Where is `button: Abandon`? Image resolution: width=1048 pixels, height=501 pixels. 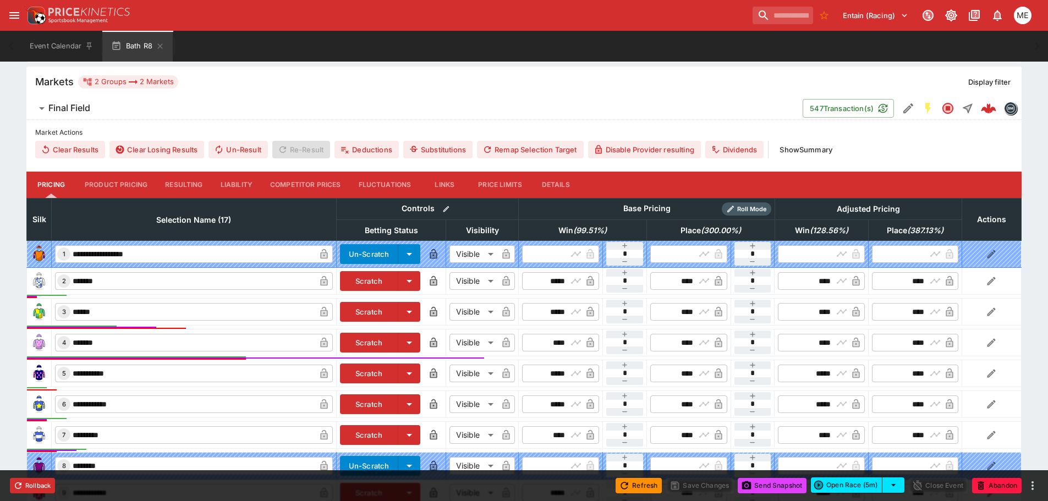 button: Abandon is located at coordinates (997, 486).